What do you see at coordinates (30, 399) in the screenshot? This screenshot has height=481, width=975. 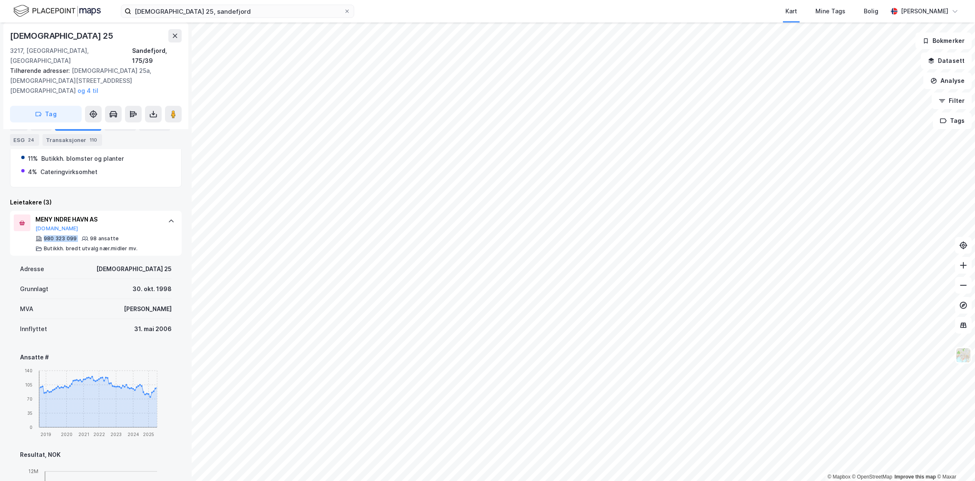 I see `tspan: 70` at bounding box center [30, 399].